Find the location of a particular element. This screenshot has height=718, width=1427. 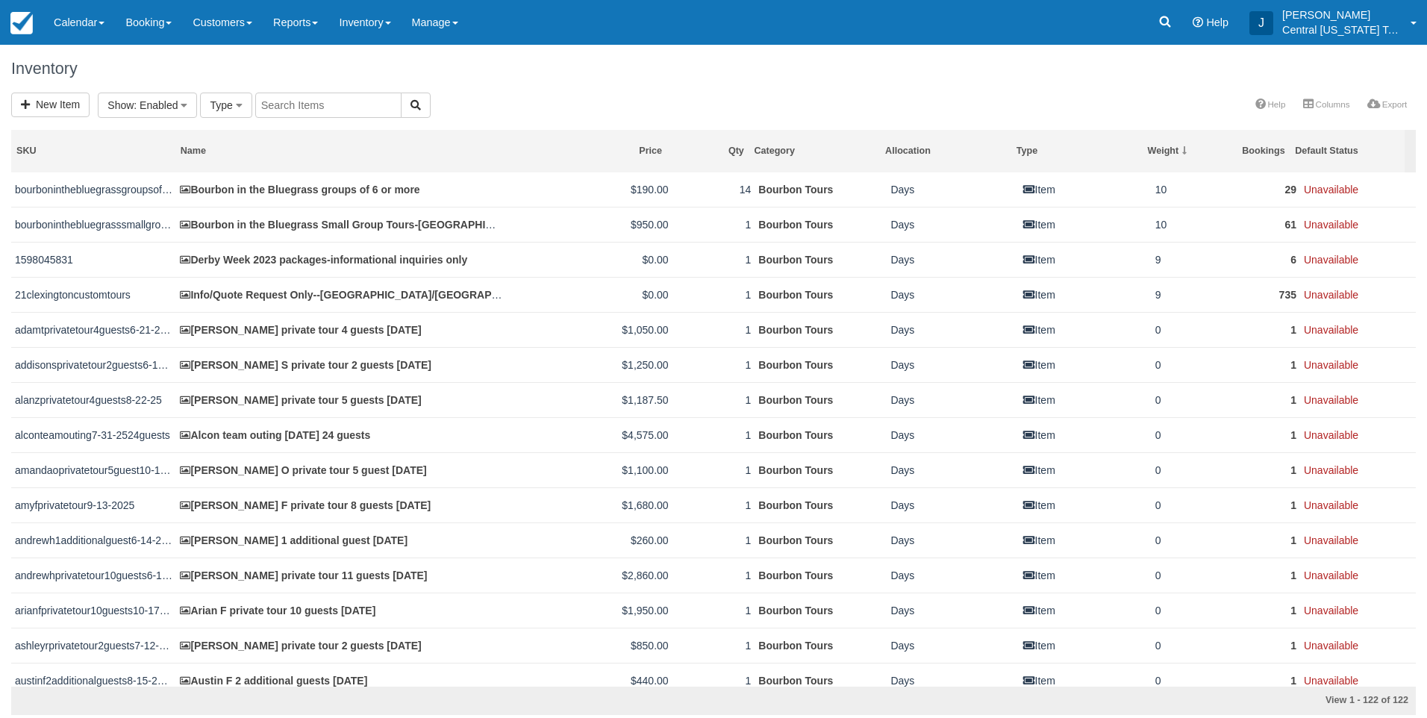

td: $440.00 is located at coordinates (589, 680).